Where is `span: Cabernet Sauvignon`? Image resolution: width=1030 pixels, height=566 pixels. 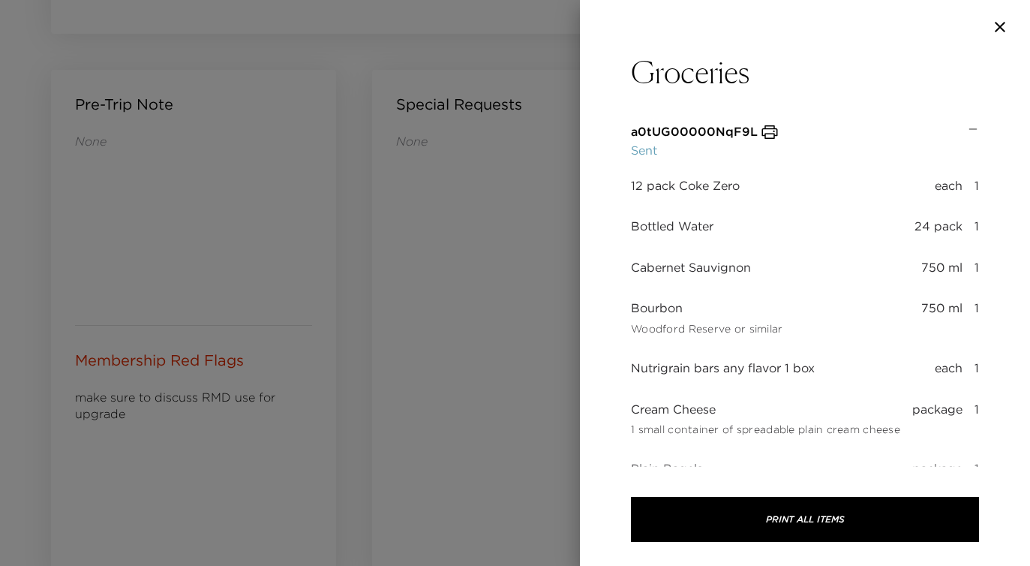
span: Cabernet Sauvignon is located at coordinates (691, 267).